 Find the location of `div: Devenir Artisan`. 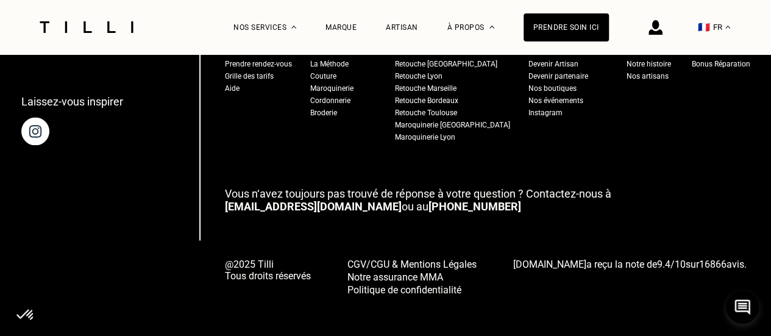

div: Devenir Artisan is located at coordinates (554, 64).